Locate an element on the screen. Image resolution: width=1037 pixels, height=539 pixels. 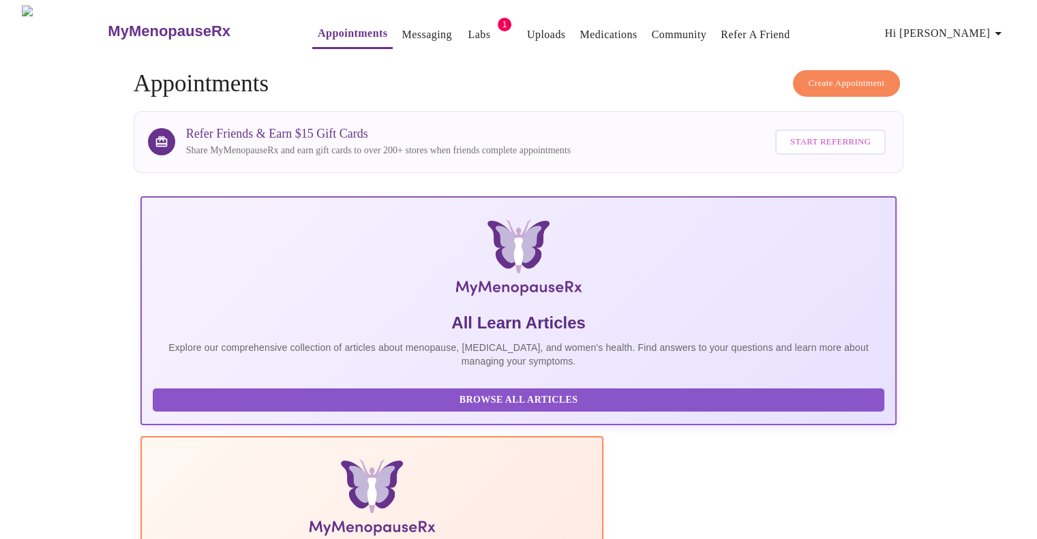
a: Appointments is located at coordinates (352, 33).